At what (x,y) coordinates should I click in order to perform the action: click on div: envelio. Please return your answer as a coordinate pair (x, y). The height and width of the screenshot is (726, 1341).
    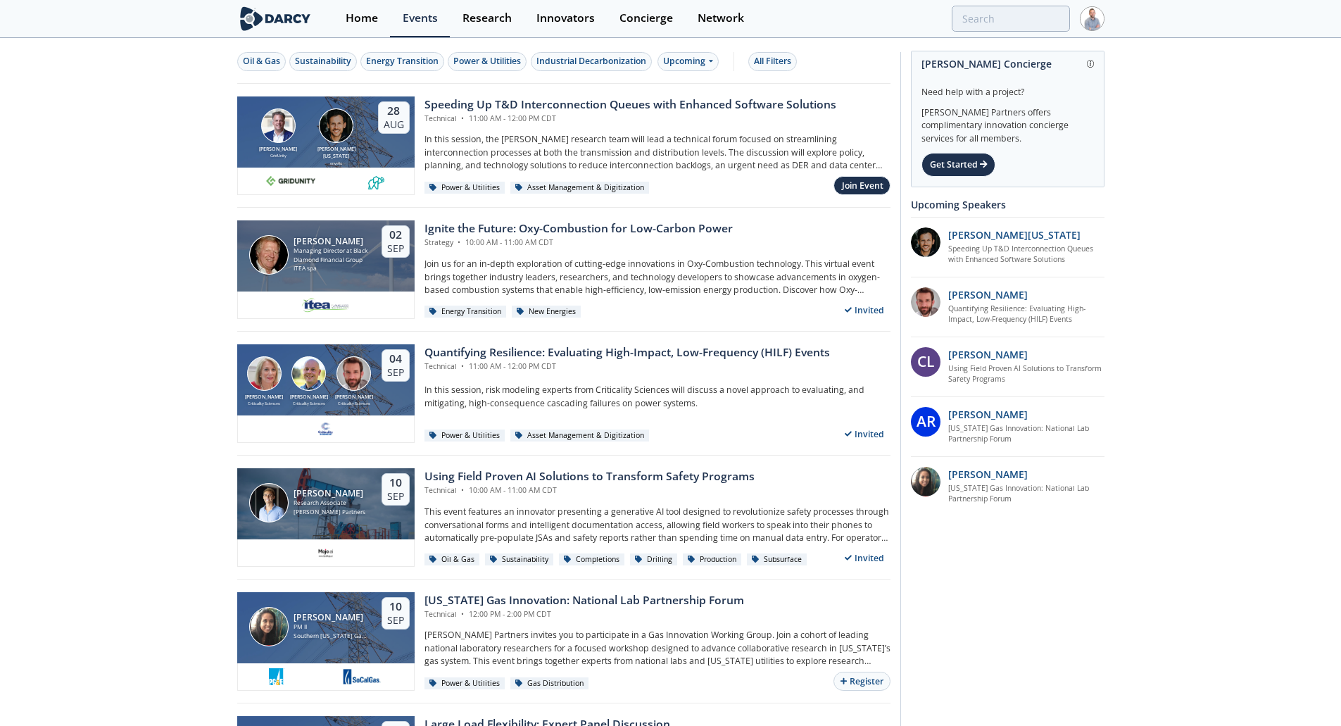
    Looking at the image, I should click on (336, 163).